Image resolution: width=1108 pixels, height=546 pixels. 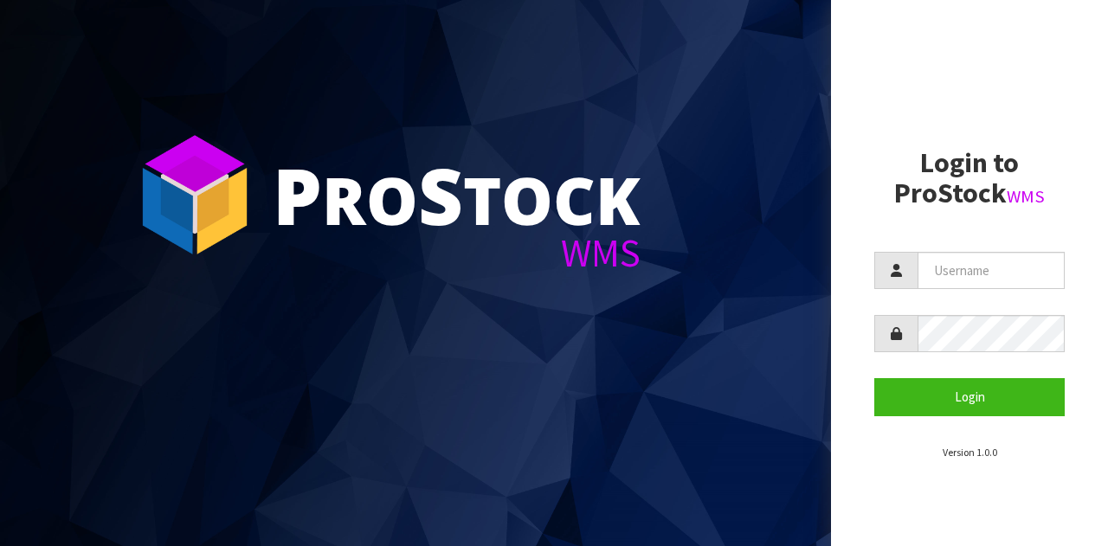 I want to click on div: ro tock, so click(x=456, y=195).